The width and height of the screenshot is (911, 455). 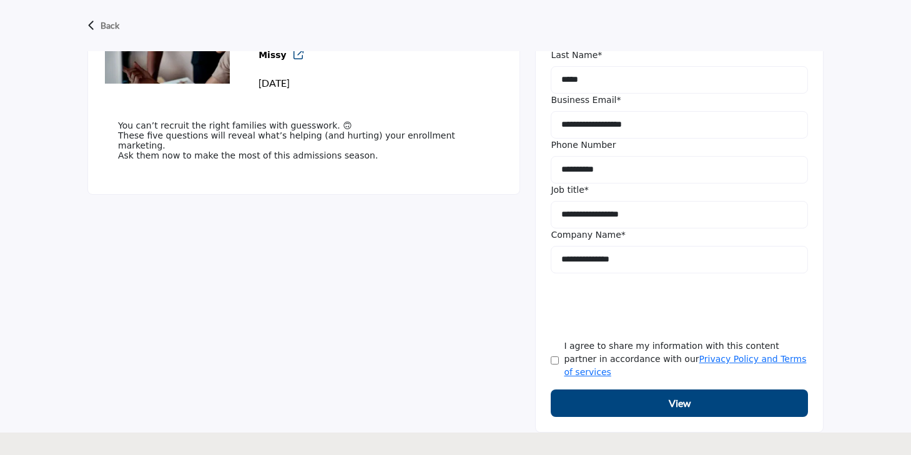 What do you see at coordinates (685, 365) in the screenshot?
I see `a: Privacy Policy and Terms of services` at bounding box center [685, 365].